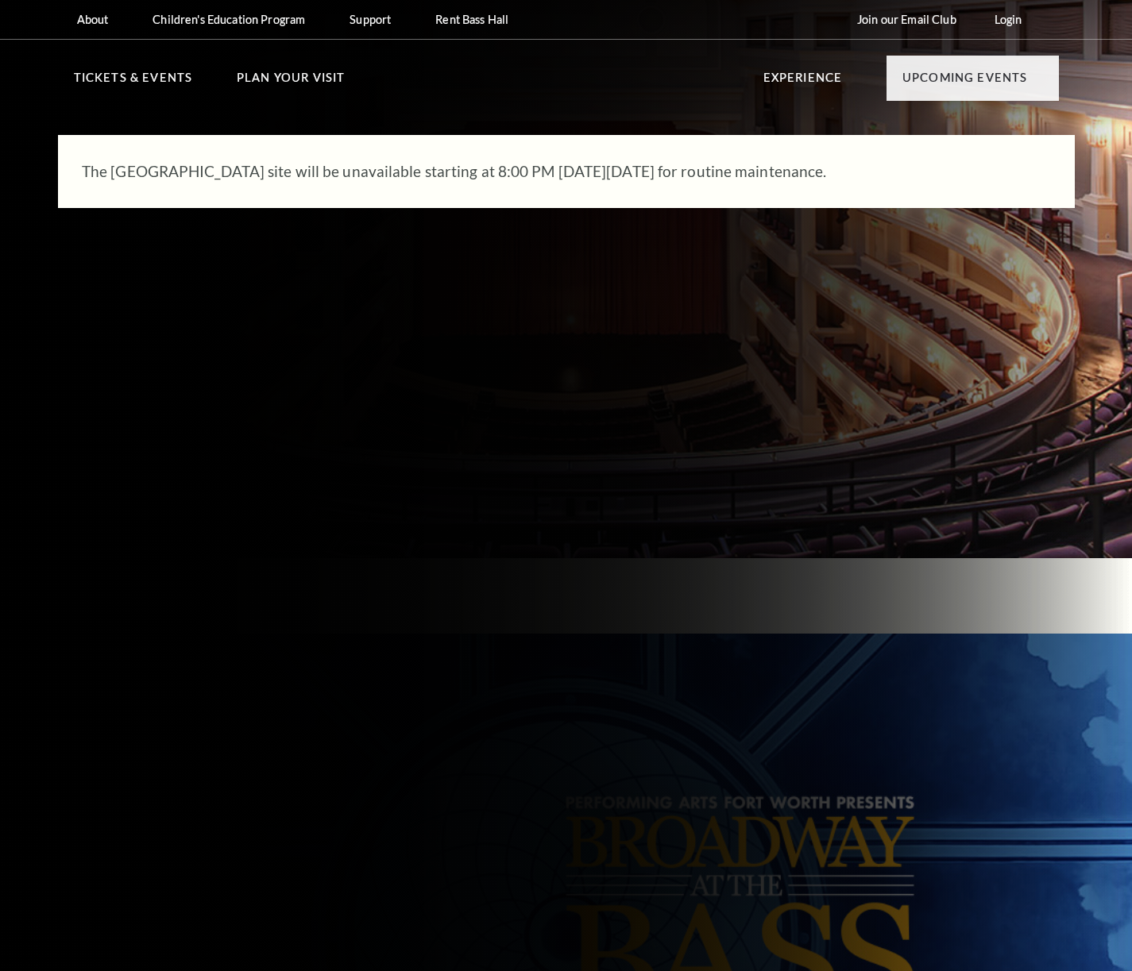  I want to click on p: Experience, so click(803, 83).